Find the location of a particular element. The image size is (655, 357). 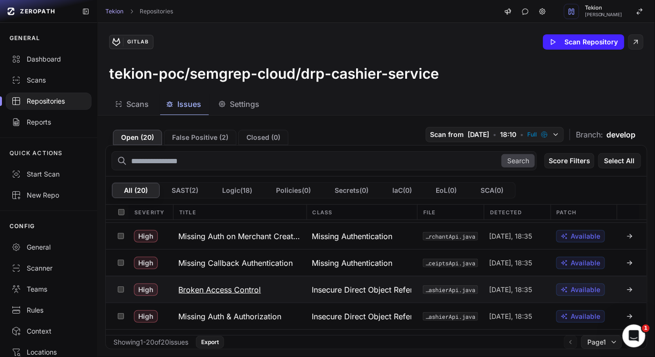

nav: breadcrumb is located at coordinates (139, 11).